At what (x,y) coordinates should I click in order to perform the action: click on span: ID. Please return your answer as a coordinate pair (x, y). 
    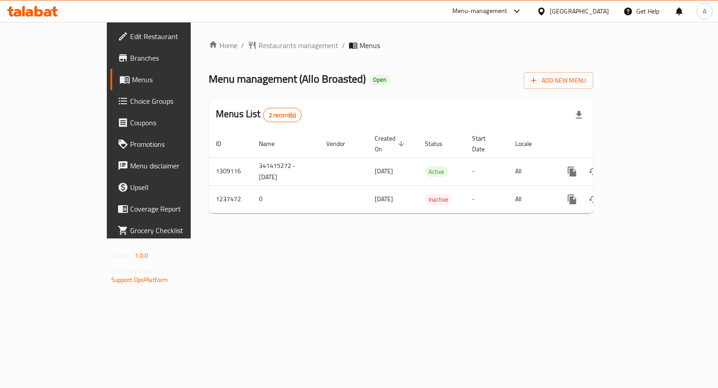
    Looking at the image, I should click on (224, 144).